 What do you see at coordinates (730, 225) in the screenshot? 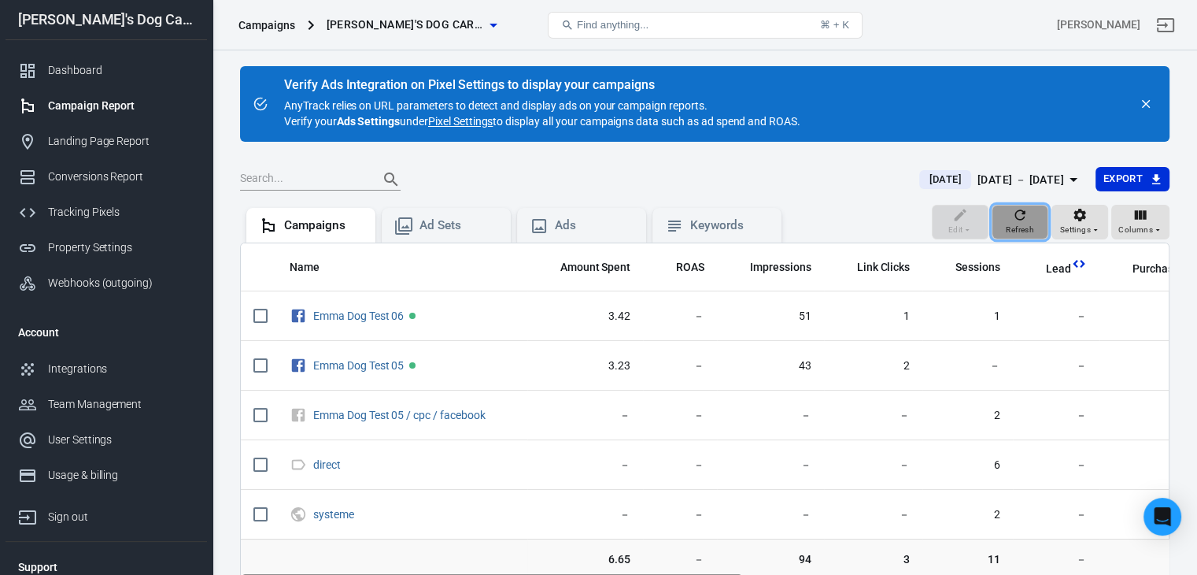
I see `div: Keywords` at bounding box center [730, 225].